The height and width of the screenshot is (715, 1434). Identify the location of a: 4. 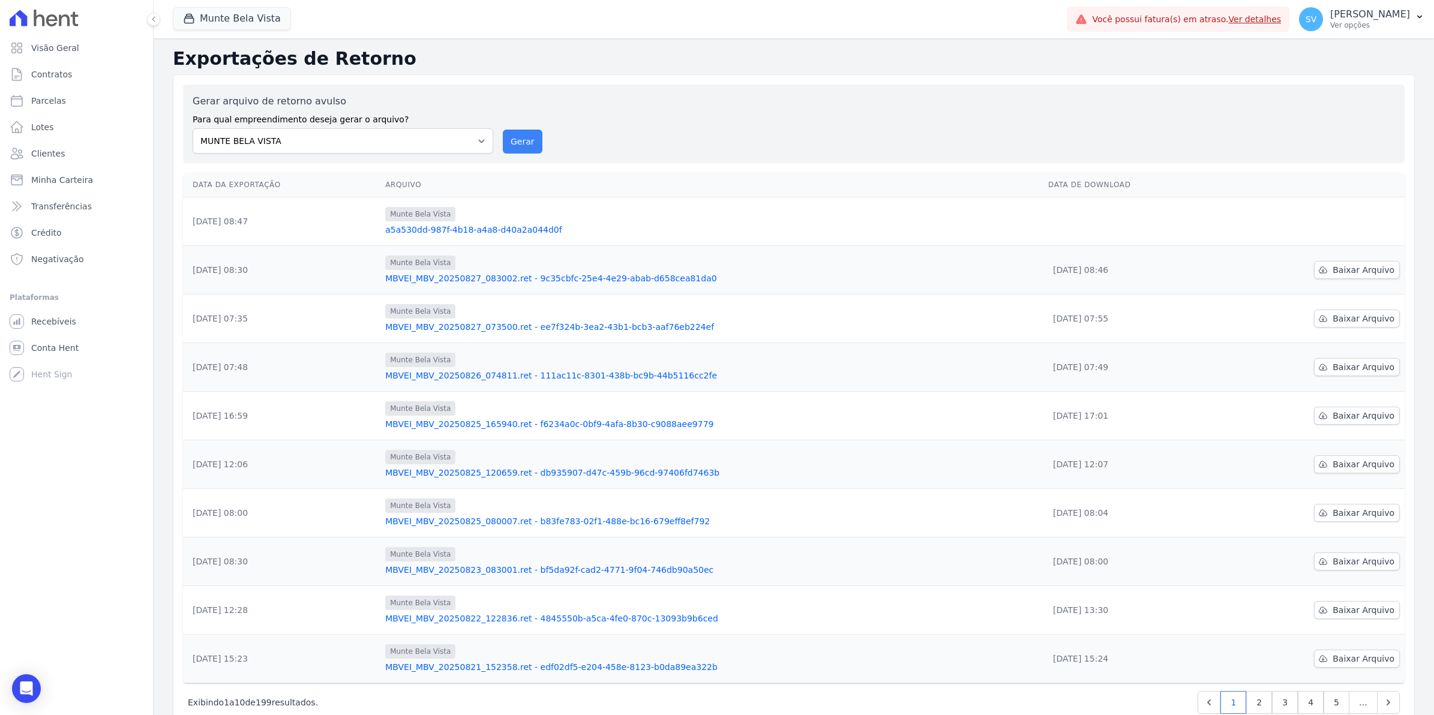
(1310, 703).